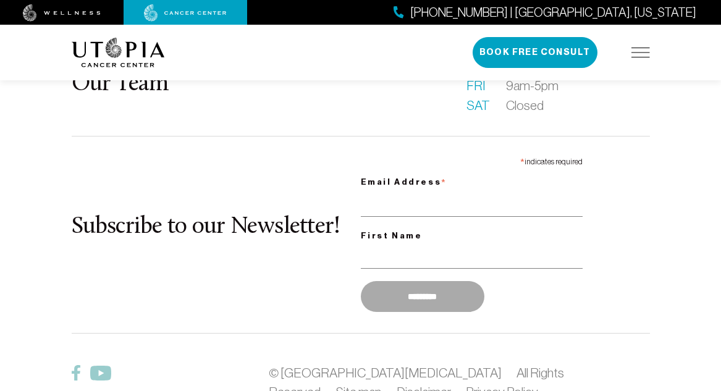 The image size is (721, 391). Describe the element at coordinates (479, 106) in the screenshot. I see `span: Sat` at that location.